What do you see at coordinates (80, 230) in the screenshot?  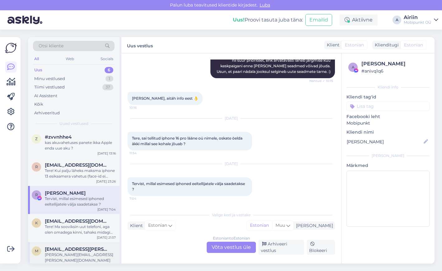 I see `div: Tere! Ma sooviksin uut telefoni, aga olen omadega kinni, tahaks midagi mis on kõrgem kui 60hz ekr...` at bounding box center [80, 230].